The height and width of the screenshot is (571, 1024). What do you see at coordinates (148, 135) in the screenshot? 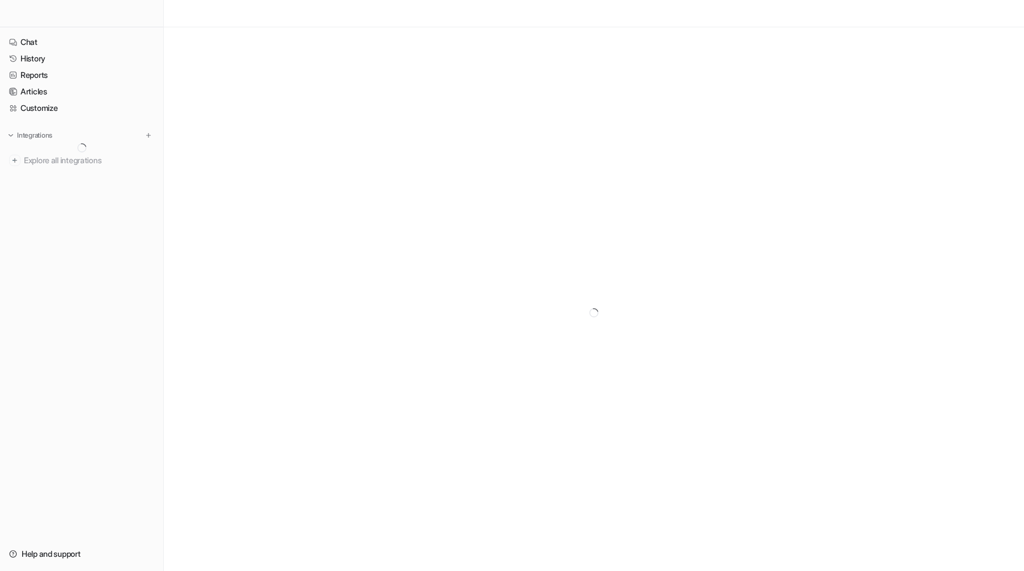
I see `img: menu_add.svg` at bounding box center [148, 135].